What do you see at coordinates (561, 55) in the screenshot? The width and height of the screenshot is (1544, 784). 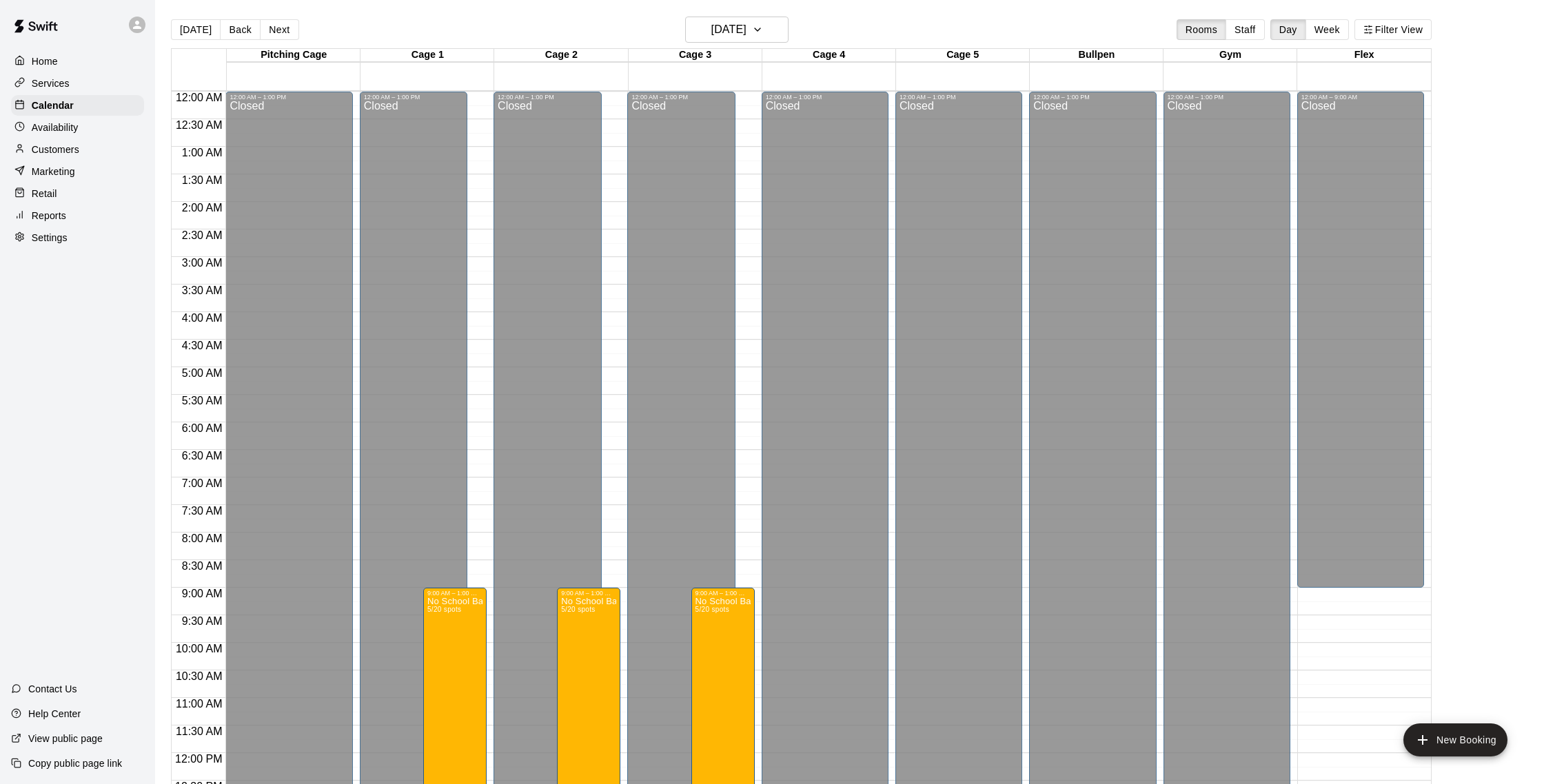 I see `div: Cage 2` at bounding box center [561, 55].